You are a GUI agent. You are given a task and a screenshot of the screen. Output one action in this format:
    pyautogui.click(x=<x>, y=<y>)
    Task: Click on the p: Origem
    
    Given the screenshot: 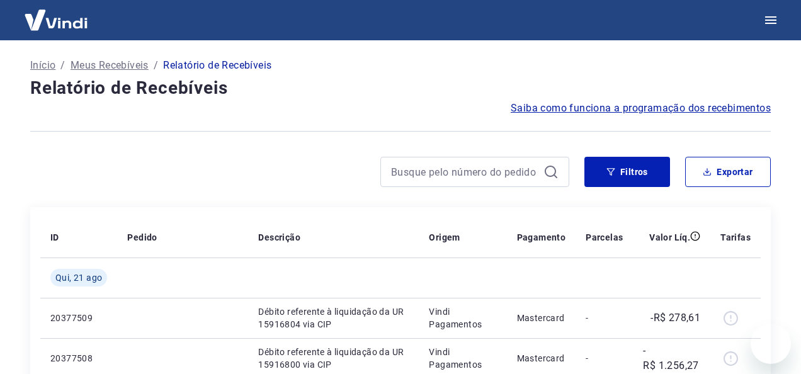 What is the action you would take?
    pyautogui.click(x=444, y=237)
    